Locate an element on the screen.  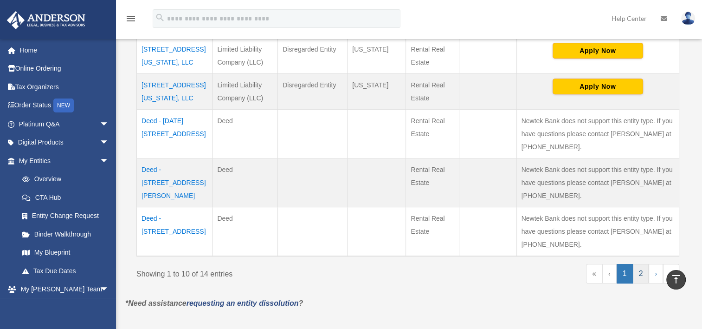
div: NEW is located at coordinates (64, 105).